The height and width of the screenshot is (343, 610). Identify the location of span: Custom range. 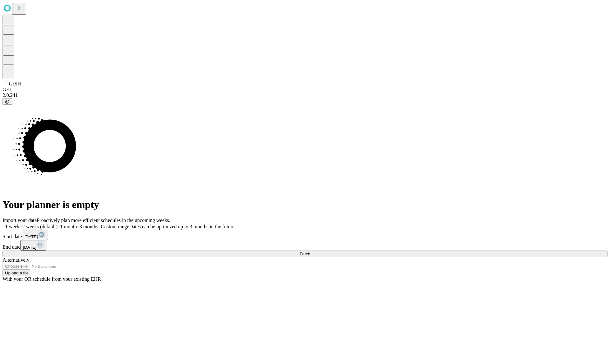
(115, 227).